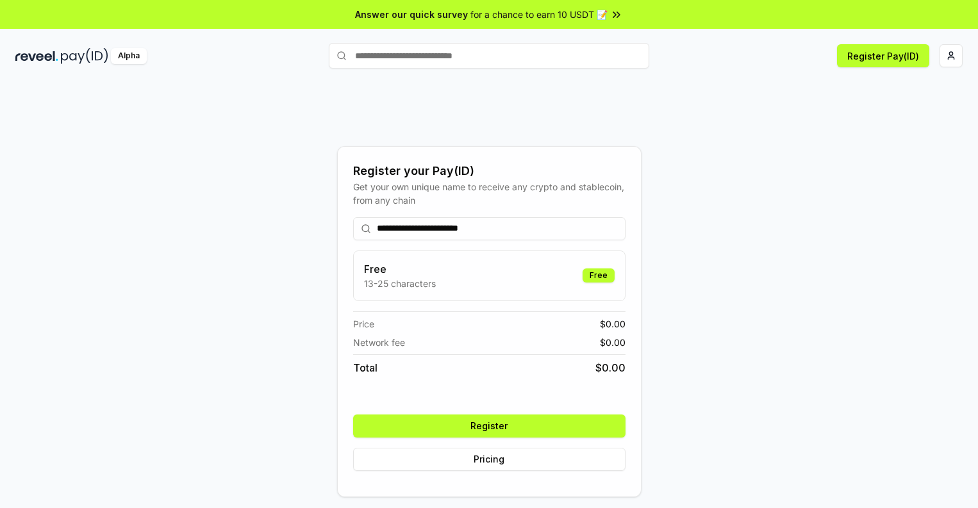 The image size is (978, 508). What do you see at coordinates (129, 56) in the screenshot?
I see `div: Alpha` at bounding box center [129, 56].